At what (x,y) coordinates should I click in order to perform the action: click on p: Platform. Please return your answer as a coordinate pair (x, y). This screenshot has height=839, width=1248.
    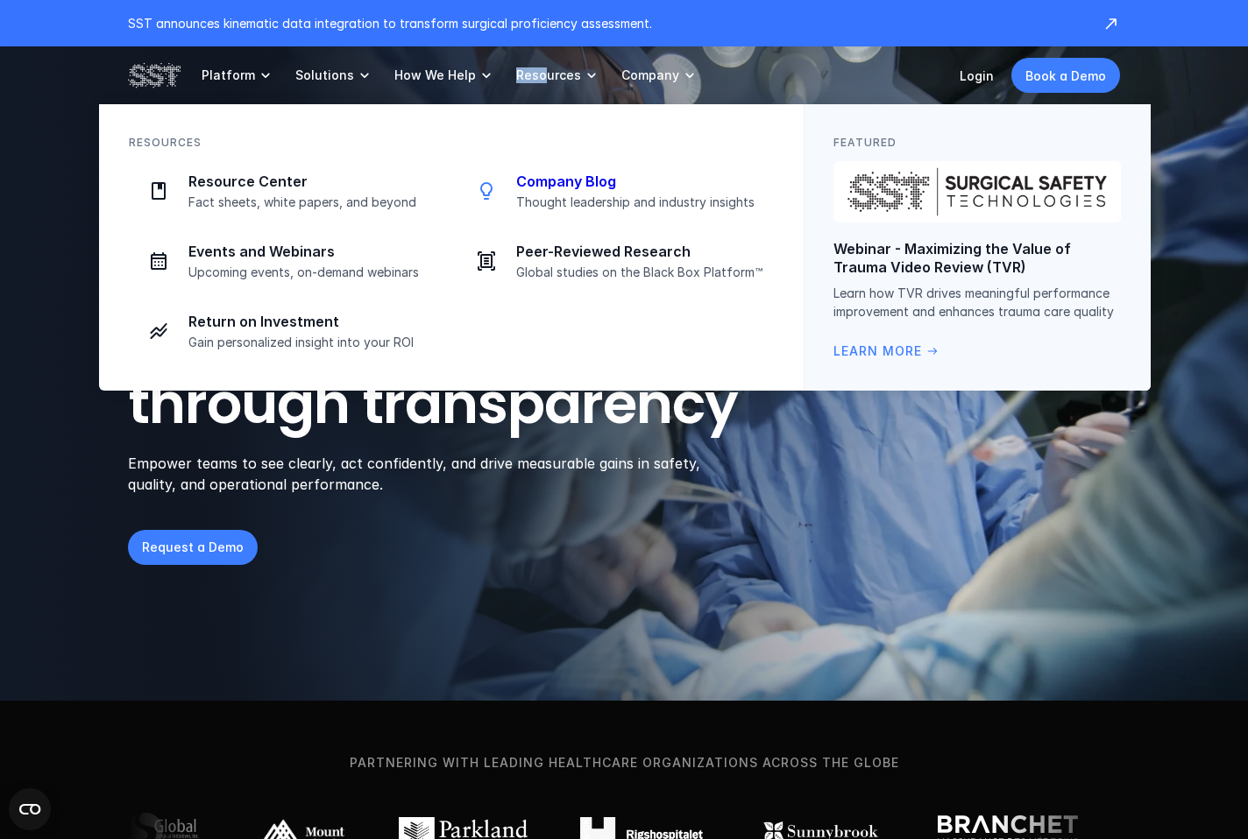
    Looking at the image, I should click on (228, 75).